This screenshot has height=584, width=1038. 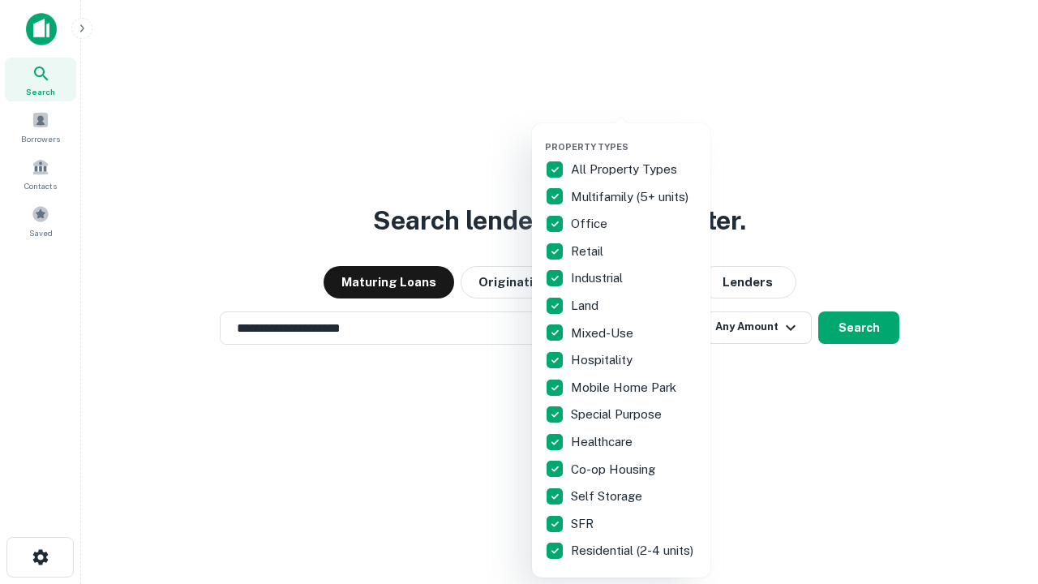 I want to click on span: Property Types, so click(x=587, y=147).